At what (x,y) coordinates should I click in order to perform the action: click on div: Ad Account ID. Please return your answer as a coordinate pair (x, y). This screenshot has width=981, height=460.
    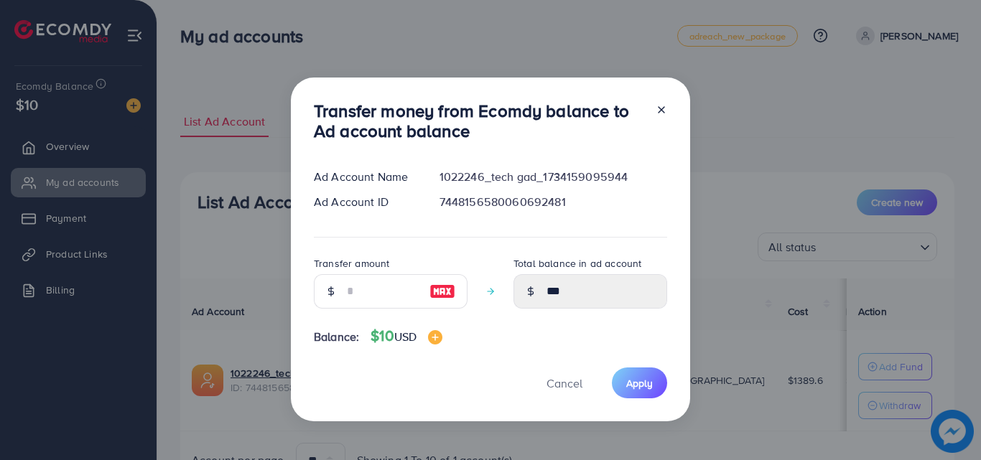
    Looking at the image, I should click on (365, 202).